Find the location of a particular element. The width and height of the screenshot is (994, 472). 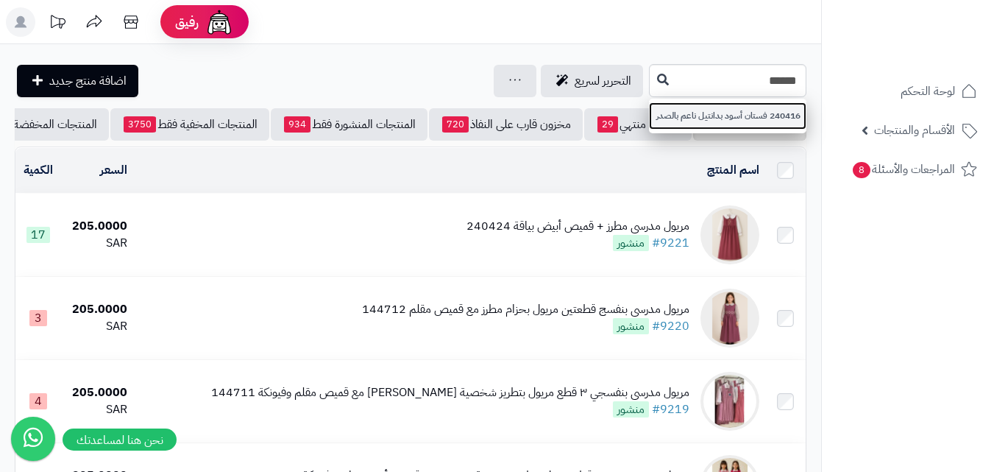

span: الأقسام والمنتجات is located at coordinates (914, 130).